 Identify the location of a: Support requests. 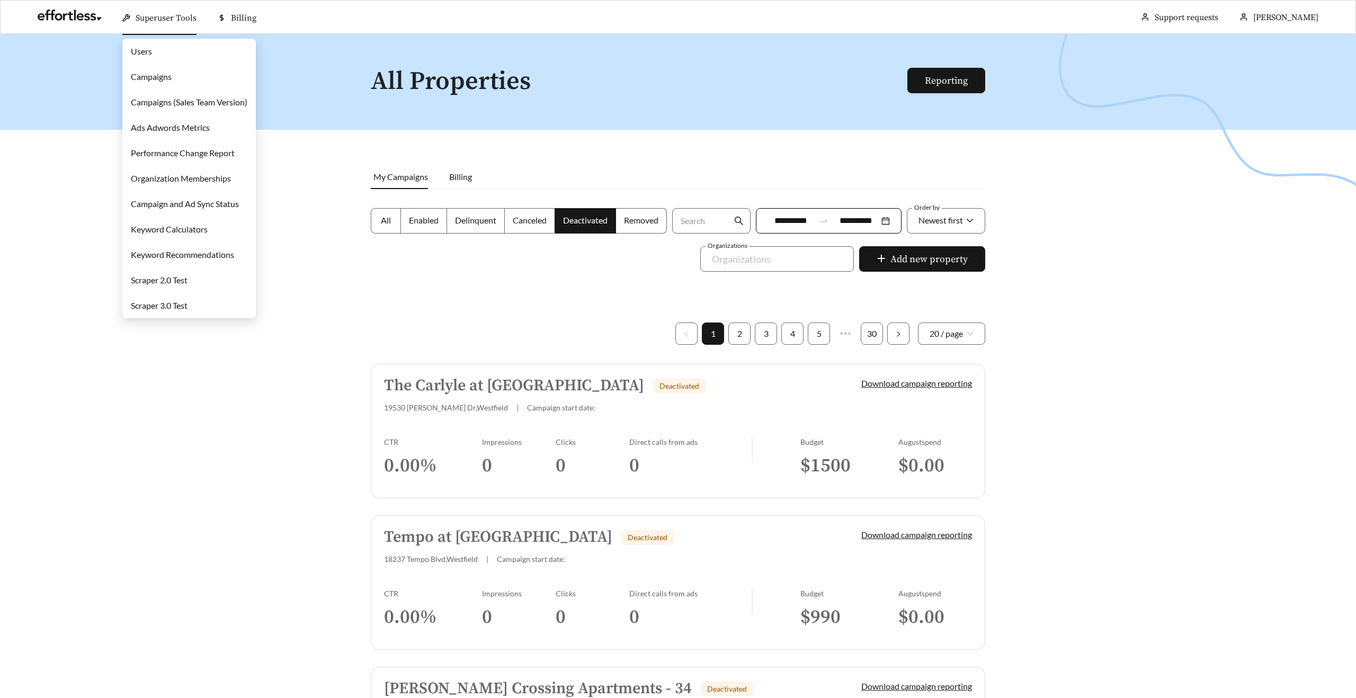
(1186, 17).